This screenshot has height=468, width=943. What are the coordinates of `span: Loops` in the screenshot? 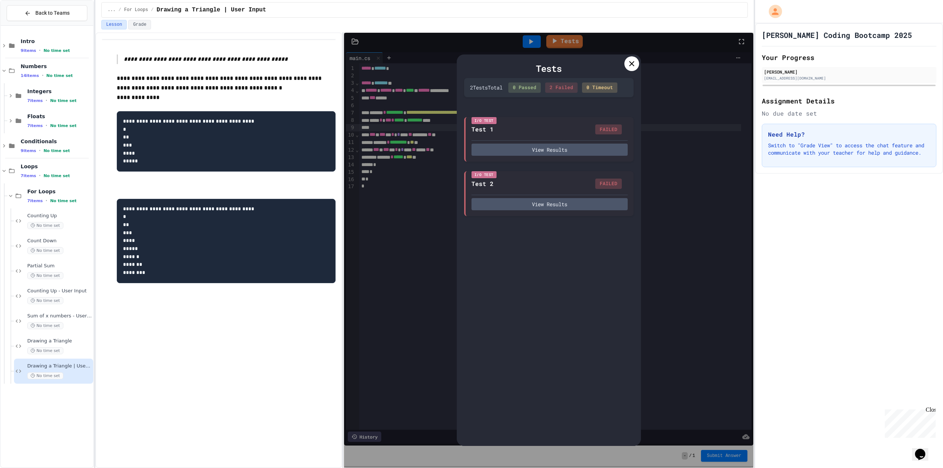 It's located at (56, 167).